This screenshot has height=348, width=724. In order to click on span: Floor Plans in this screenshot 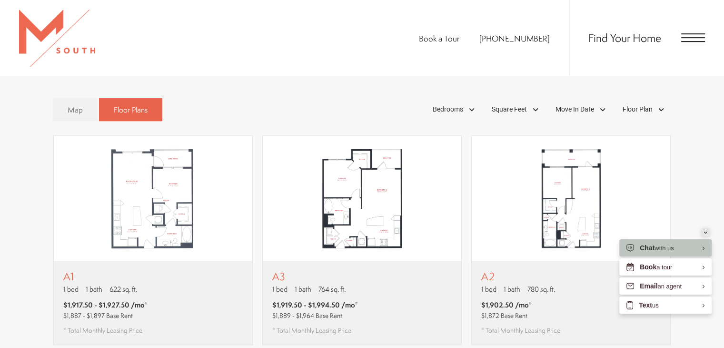, I will do `click(130, 110)`.